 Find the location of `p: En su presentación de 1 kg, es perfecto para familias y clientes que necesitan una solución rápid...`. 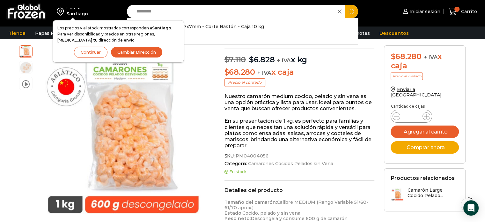

p: En su presentación de 1 kg, es perfecto para familias y clientes que necesitan una solución rápid... is located at coordinates (299, 133).